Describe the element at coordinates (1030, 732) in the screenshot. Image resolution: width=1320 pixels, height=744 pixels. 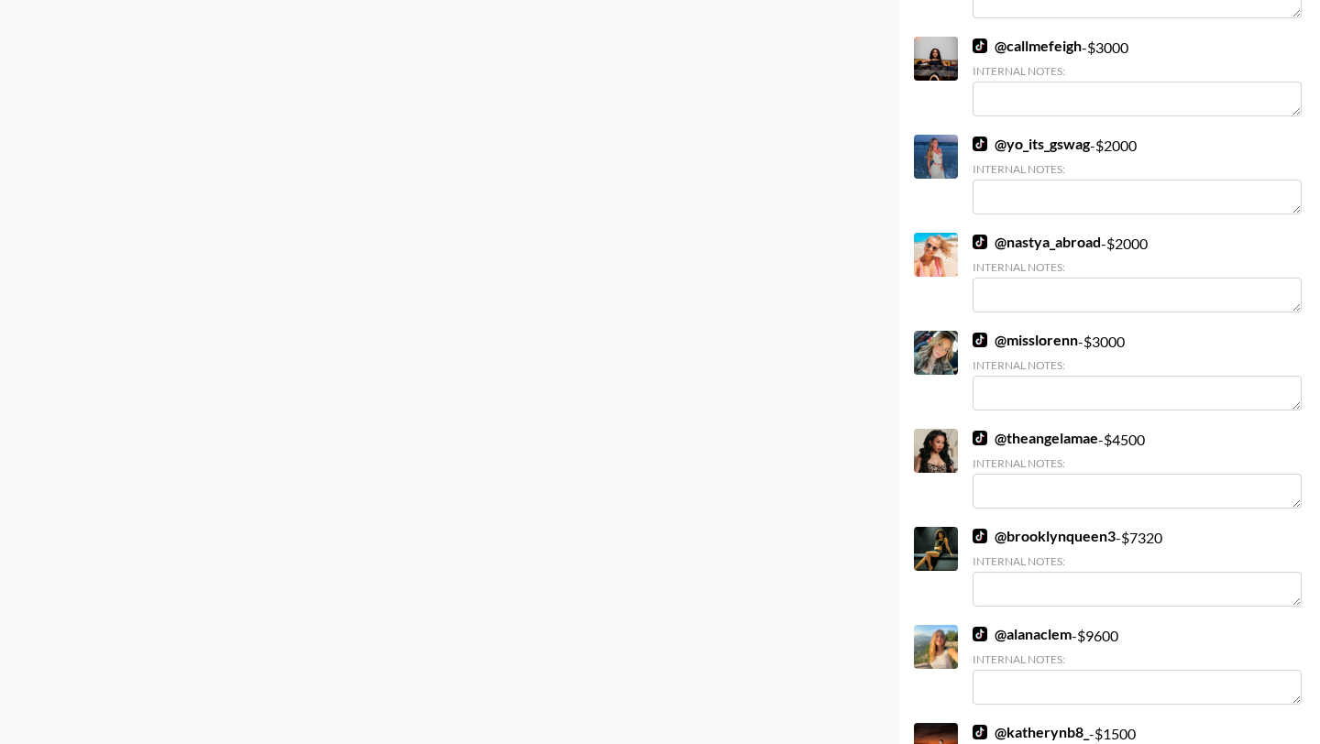
I see `a: @katherynb8_` at that location.